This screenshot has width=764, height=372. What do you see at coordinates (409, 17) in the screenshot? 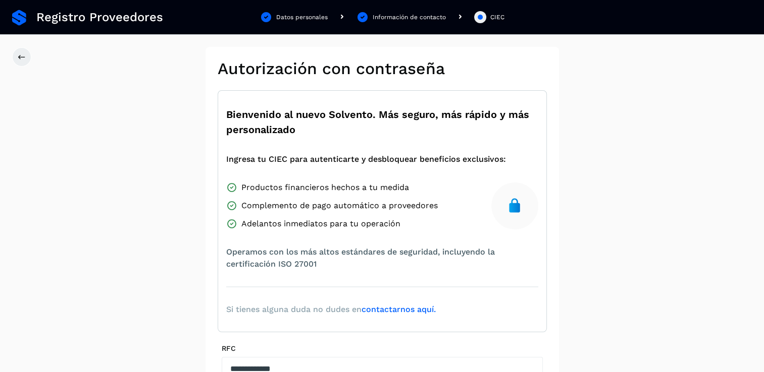
I see `div: Información de contacto` at bounding box center [409, 17].